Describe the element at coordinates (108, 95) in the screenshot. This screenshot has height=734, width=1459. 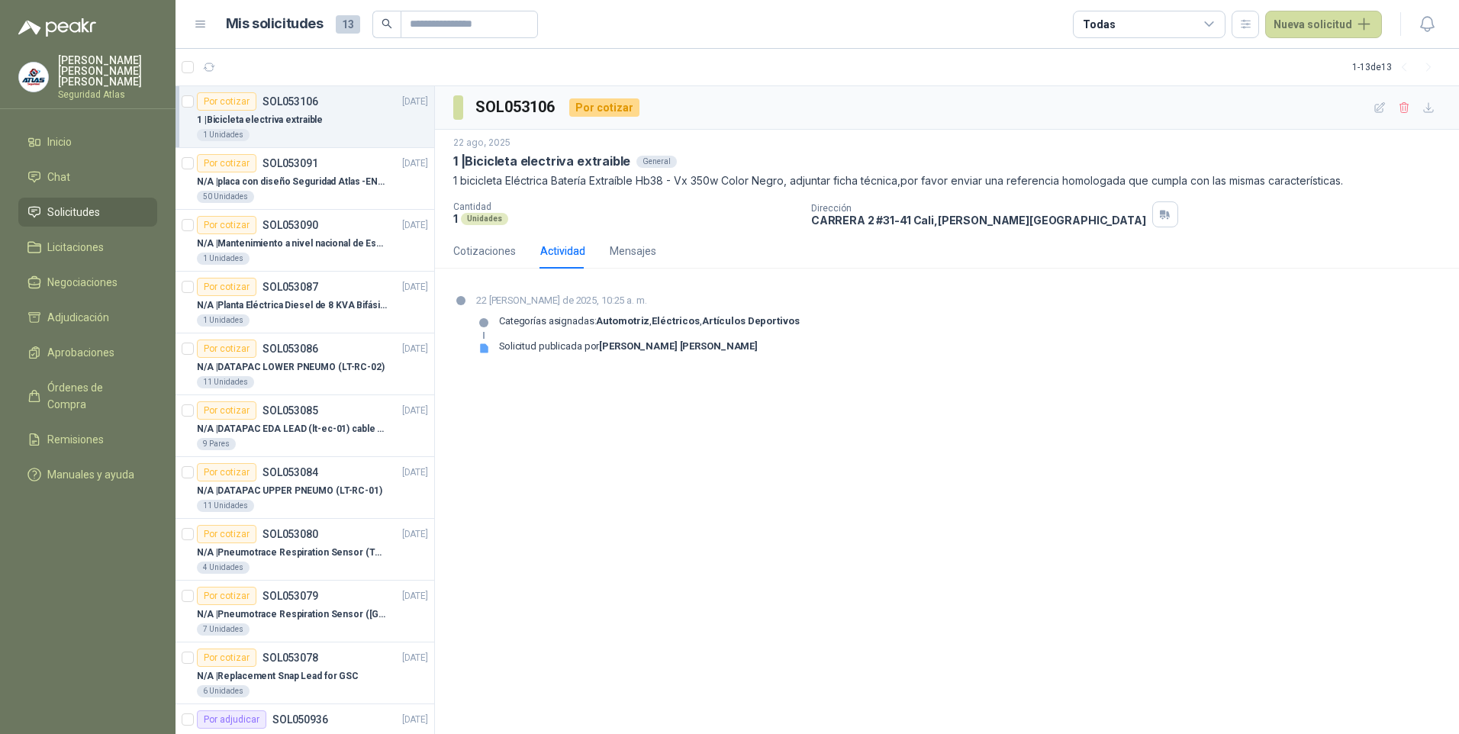
I see `p: Seguridad Atlas` at that location.